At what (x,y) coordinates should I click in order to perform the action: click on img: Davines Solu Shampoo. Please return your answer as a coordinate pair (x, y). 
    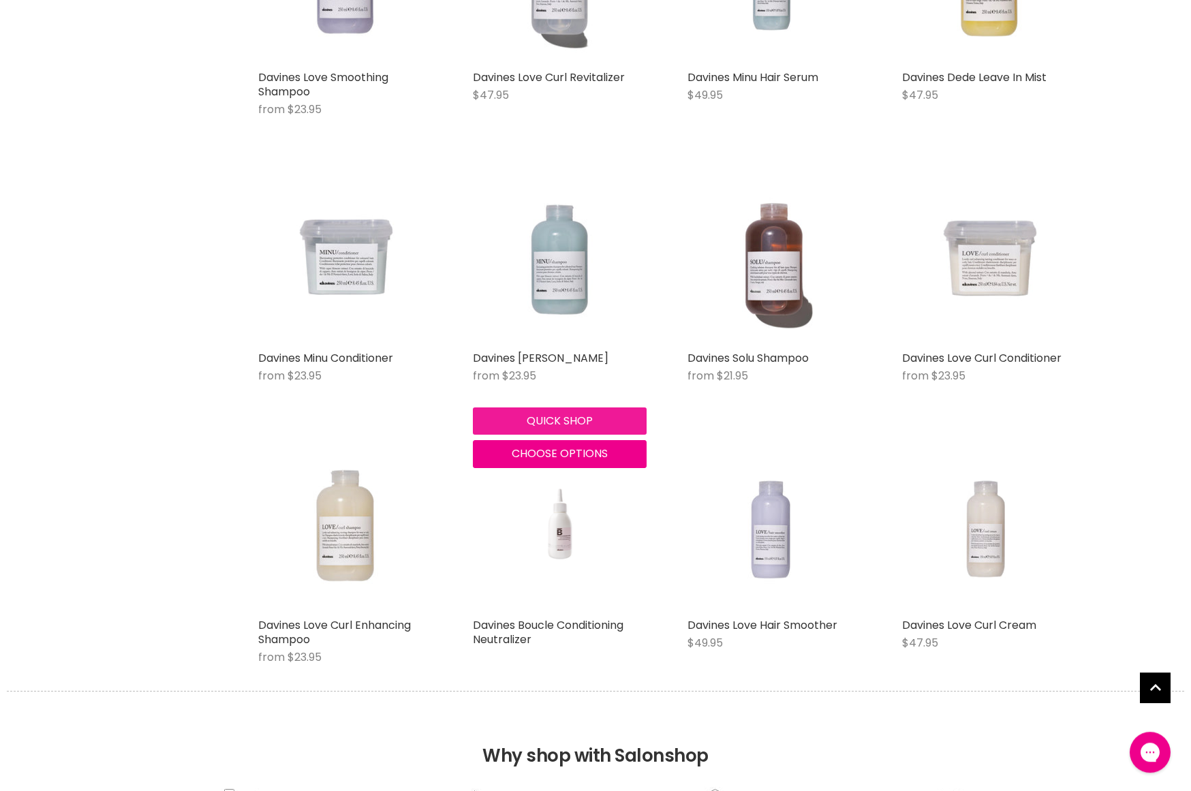
    Looking at the image, I should click on (774, 257).